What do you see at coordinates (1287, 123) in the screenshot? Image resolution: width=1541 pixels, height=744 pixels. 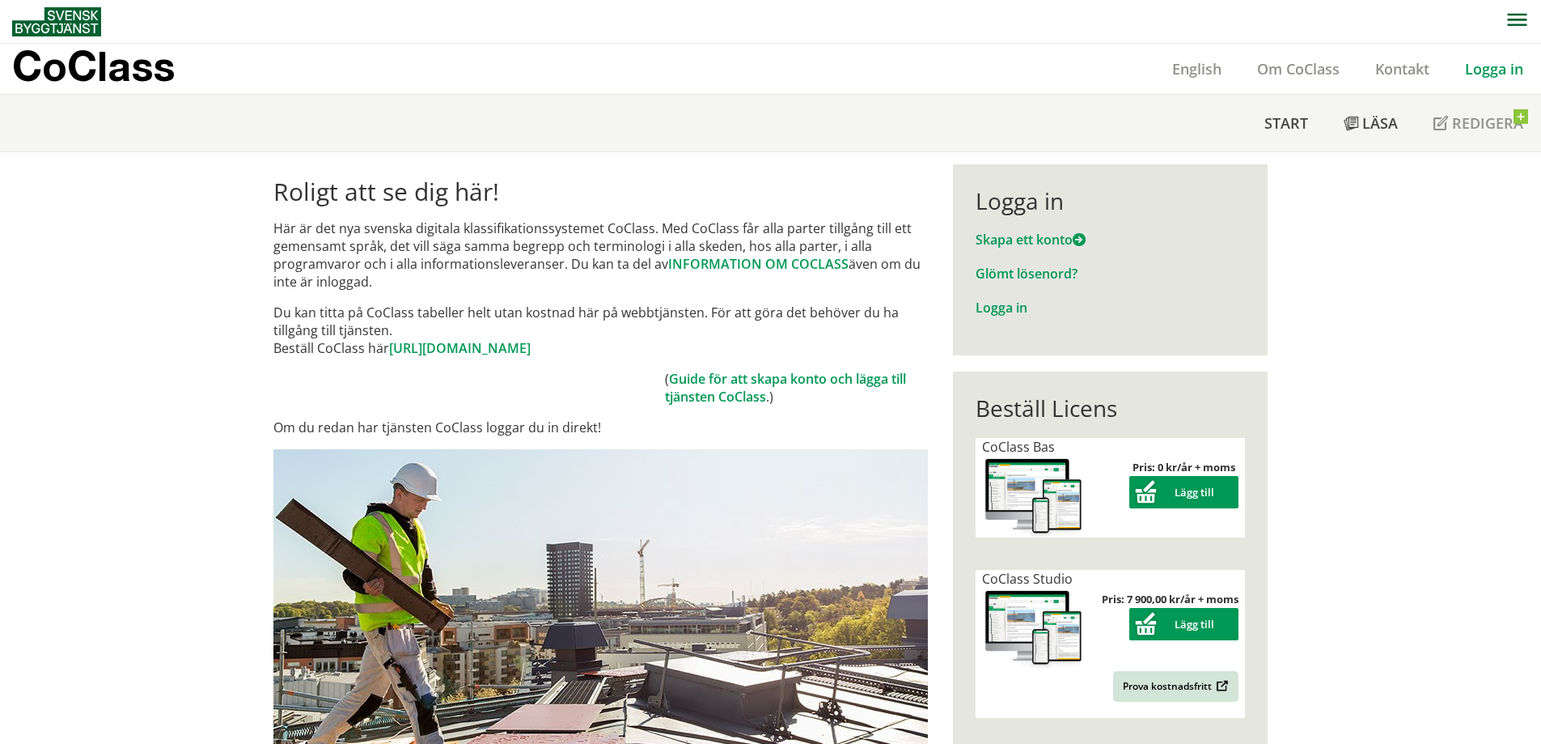 I see `a: Start` at bounding box center [1287, 123].